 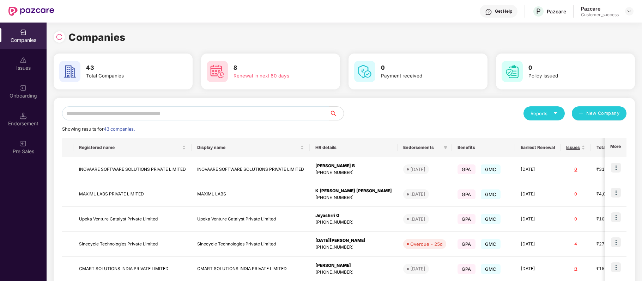 I want to click on h3: 43, so click(x=128, y=68).